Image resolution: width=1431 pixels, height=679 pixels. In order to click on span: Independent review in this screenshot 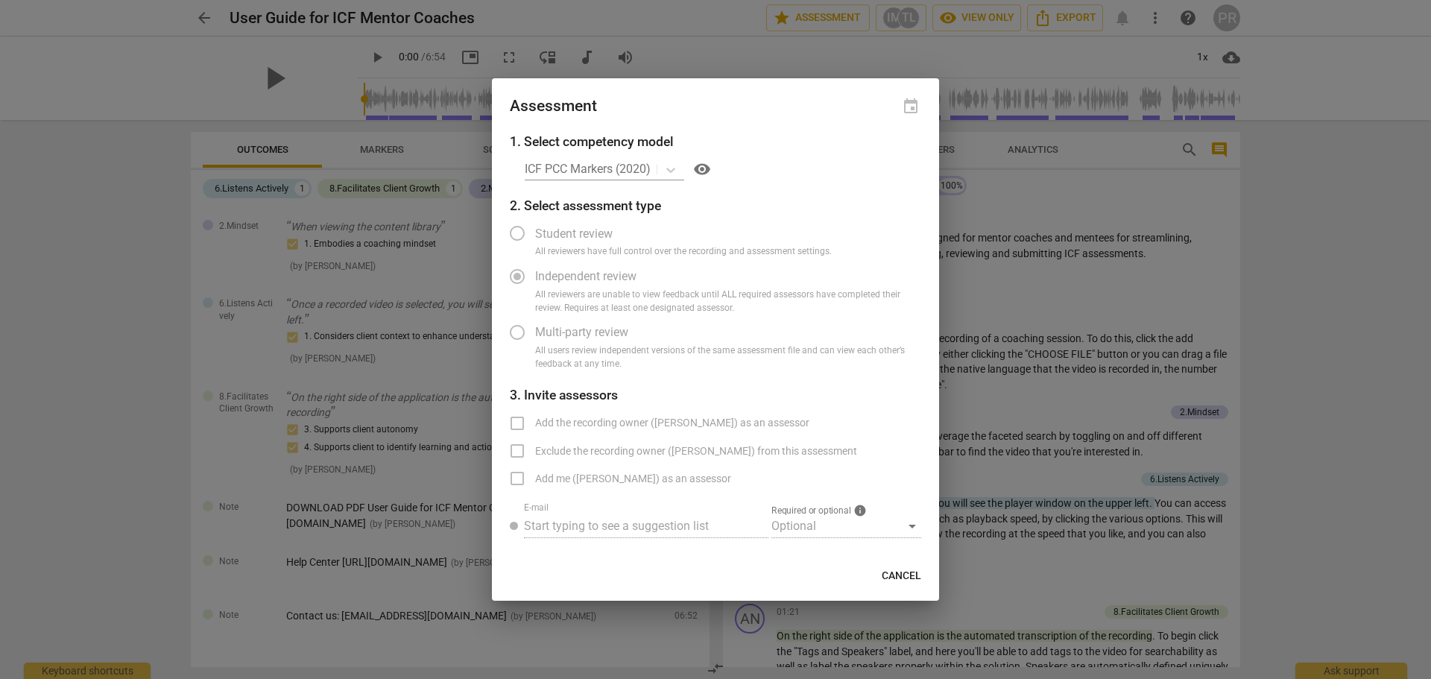, I will do `click(586, 276)`.